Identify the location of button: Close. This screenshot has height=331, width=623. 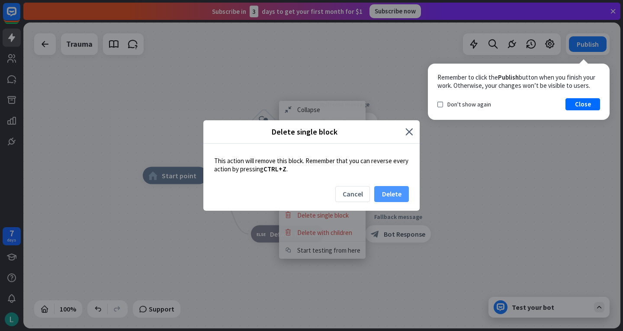
(583, 104).